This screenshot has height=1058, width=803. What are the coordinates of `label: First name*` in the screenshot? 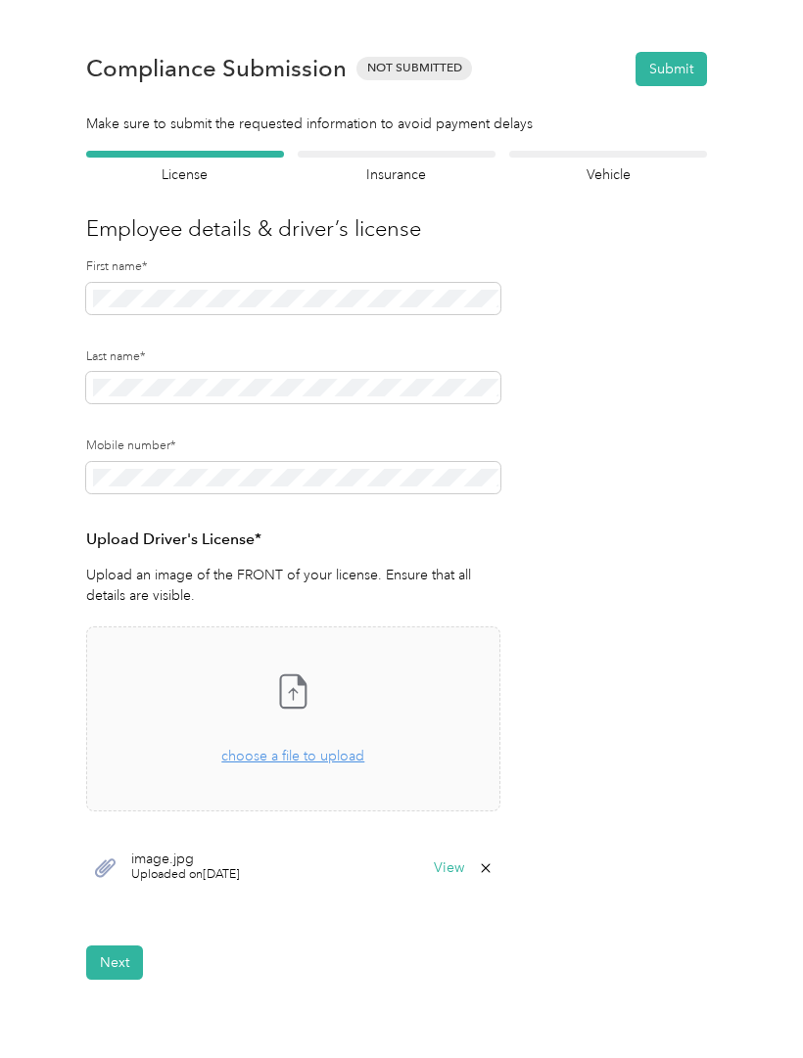 It's located at (293, 267).